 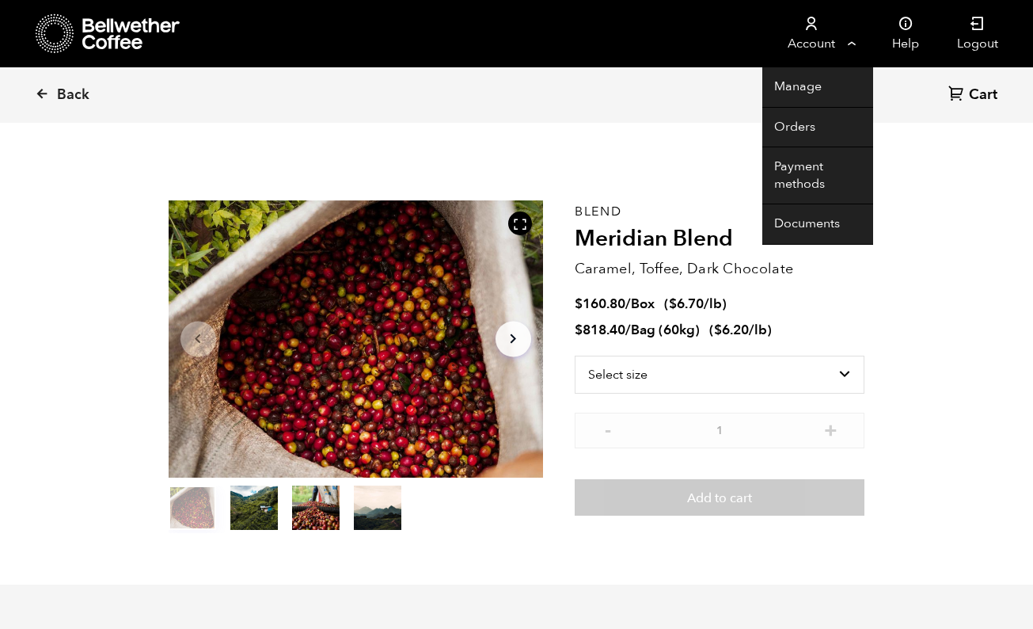 I want to click on h2: Meridian Blend, so click(x=720, y=239).